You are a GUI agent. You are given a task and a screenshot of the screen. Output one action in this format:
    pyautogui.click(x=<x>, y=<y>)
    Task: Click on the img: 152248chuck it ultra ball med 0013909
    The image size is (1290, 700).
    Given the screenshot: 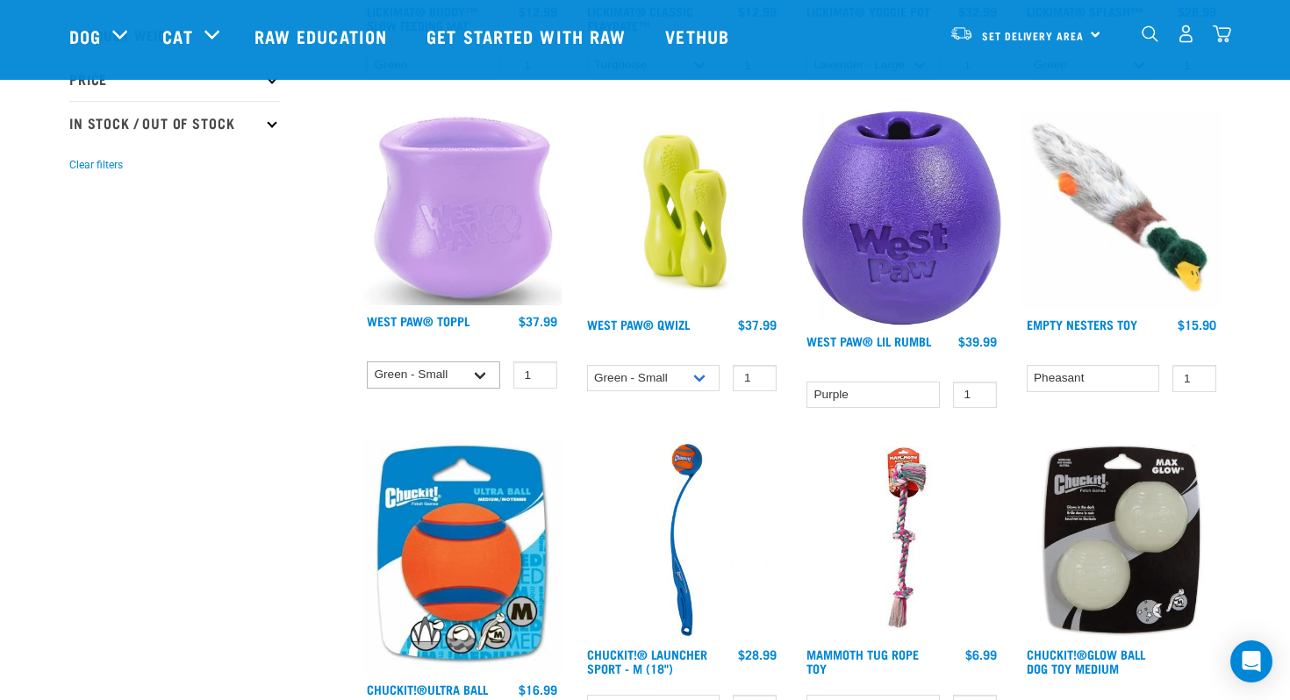 What is the action you would take?
    pyautogui.click(x=462, y=556)
    